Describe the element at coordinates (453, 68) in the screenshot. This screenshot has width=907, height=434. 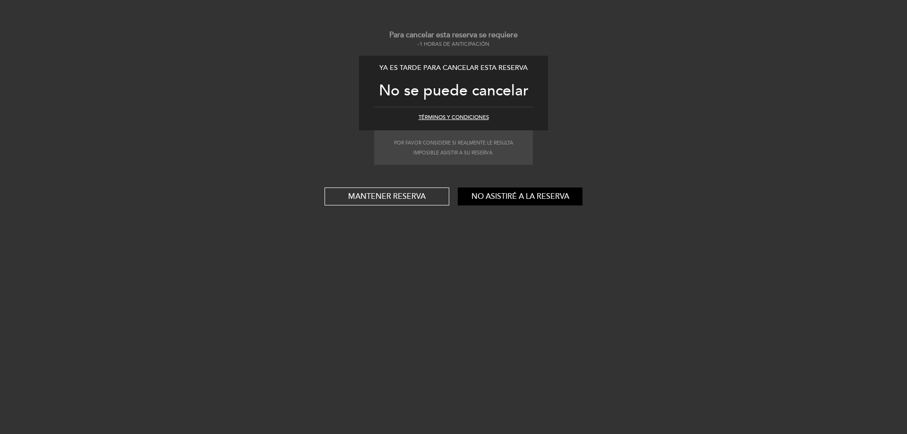
I see `div: Ya es tarde para cancelar esta reserva` at that location.